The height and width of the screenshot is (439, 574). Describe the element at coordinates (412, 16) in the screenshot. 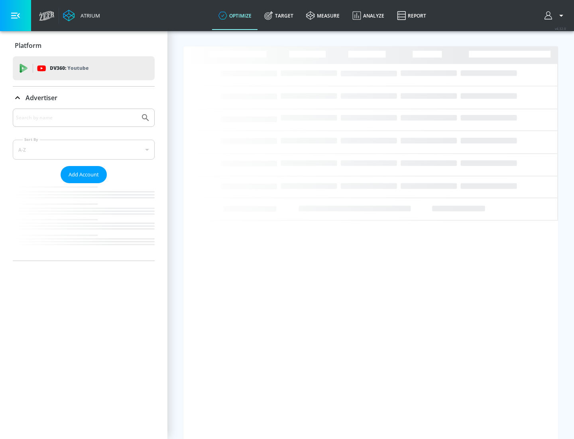

I see `a: Report` at that location.